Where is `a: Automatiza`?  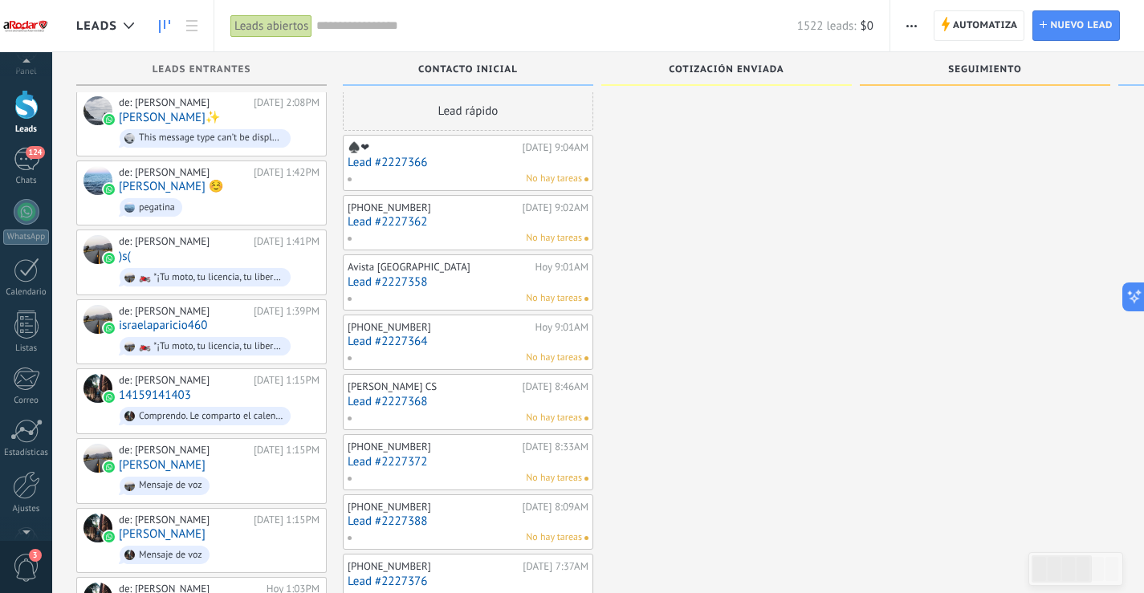 a: Automatiza is located at coordinates (979, 26).